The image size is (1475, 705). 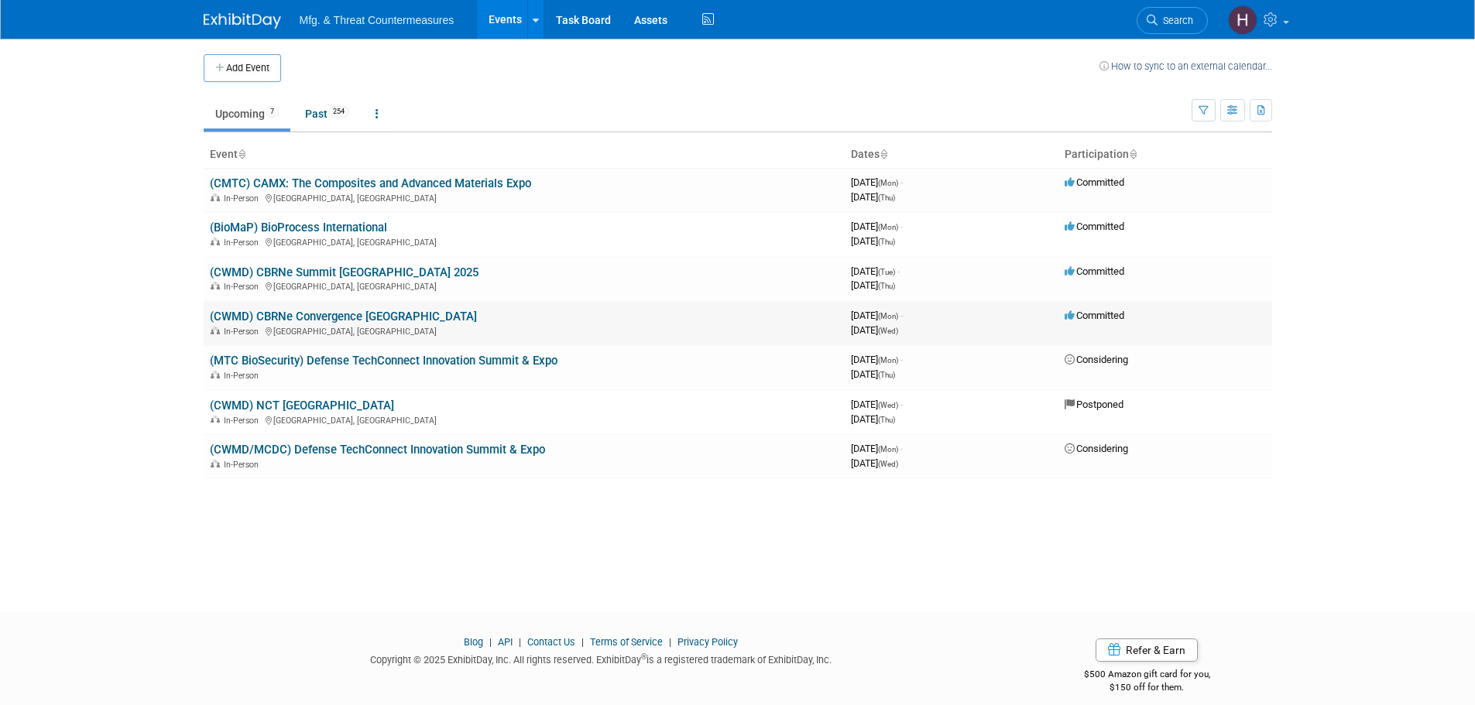 What do you see at coordinates (377, 450) in the screenshot?
I see `a: (CWMD/MCDC) Defense TechConnect Innovation Summit & Expo` at bounding box center [377, 450].